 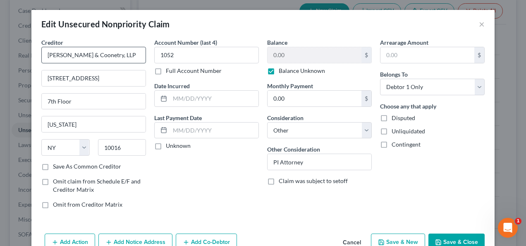 I want to click on span: Omit claim from Schedule E/F and Creditor Matrix, so click(x=97, y=185).